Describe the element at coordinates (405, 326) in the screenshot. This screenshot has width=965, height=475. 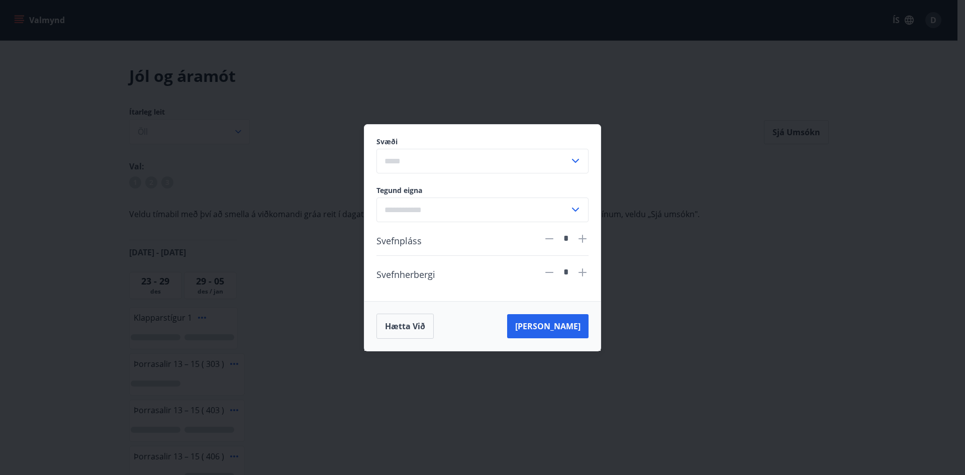
I see `button: Hætta við` at that location.